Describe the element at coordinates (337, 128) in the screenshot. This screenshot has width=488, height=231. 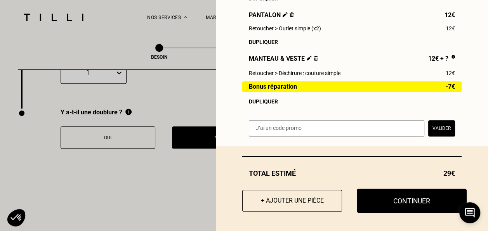
I see `input: J‘ai un code promo` at that location.